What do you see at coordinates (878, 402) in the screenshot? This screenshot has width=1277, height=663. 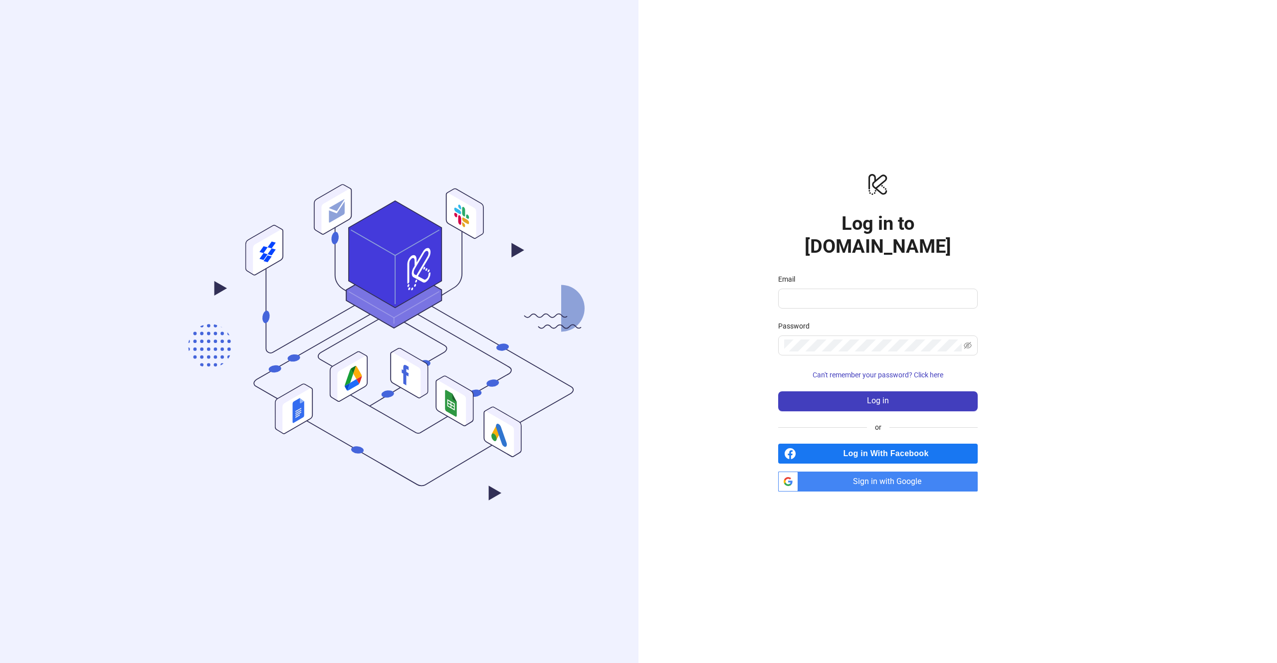 I see `button: Log in` at bounding box center [878, 402].